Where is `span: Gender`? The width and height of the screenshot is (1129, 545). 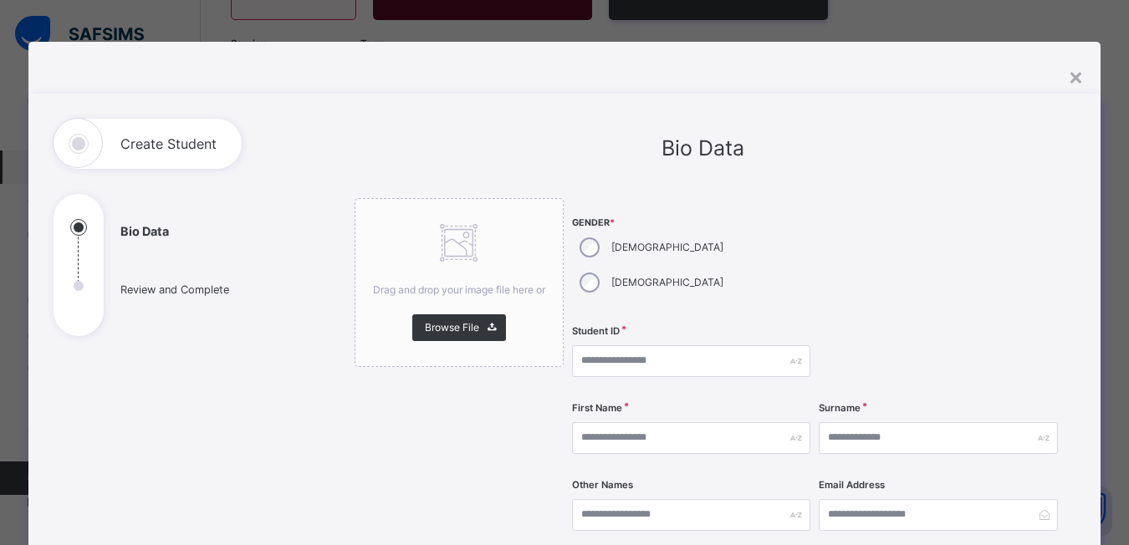
span: Gender is located at coordinates (691, 223).